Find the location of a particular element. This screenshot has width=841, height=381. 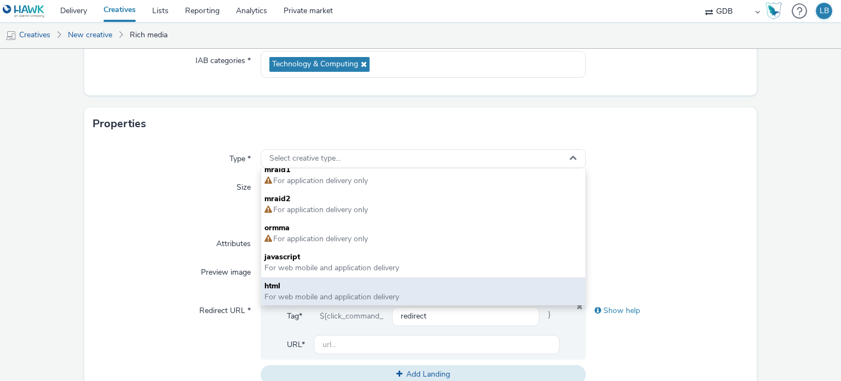

div: LB is located at coordinates (824, 11).